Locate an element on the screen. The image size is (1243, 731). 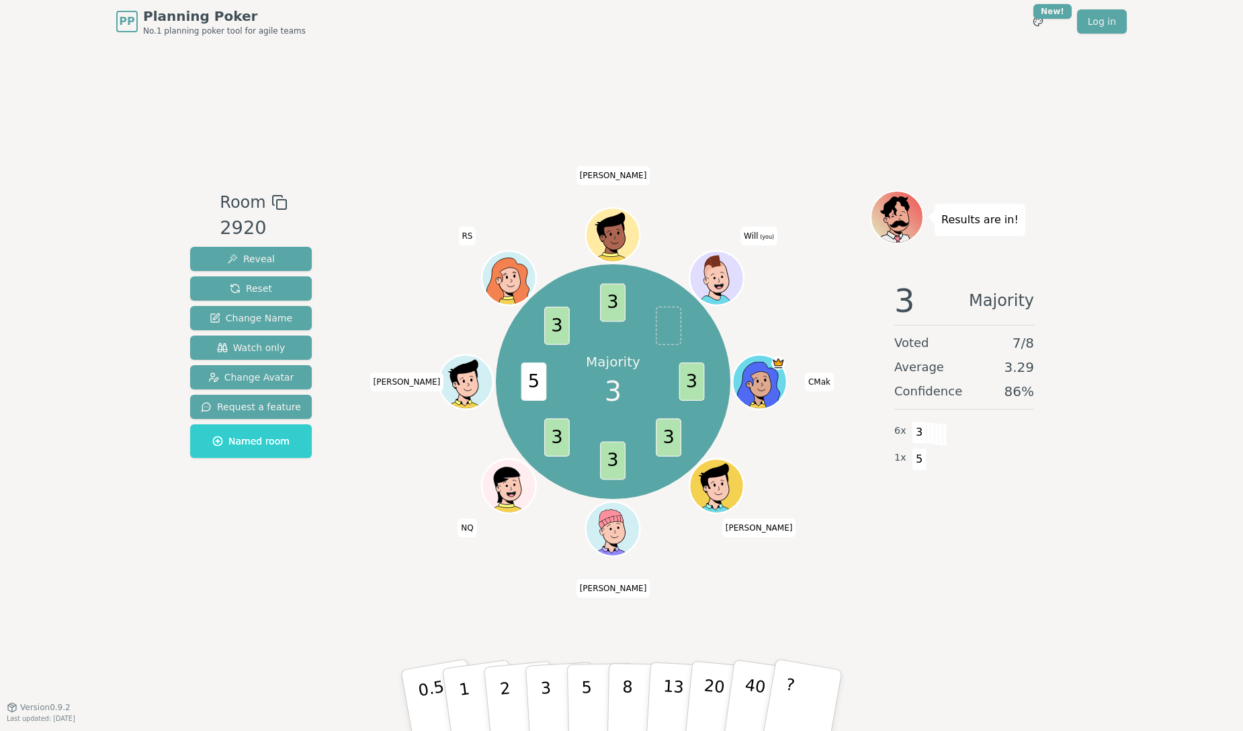
a: Log in is located at coordinates (1102, 22).